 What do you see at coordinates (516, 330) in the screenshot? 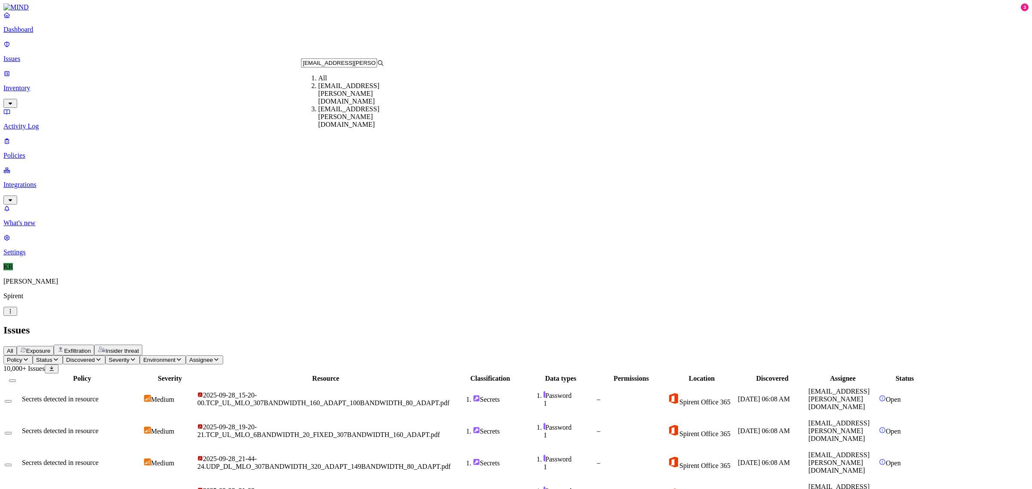
I see `h2: Issues` at bounding box center [516, 330].